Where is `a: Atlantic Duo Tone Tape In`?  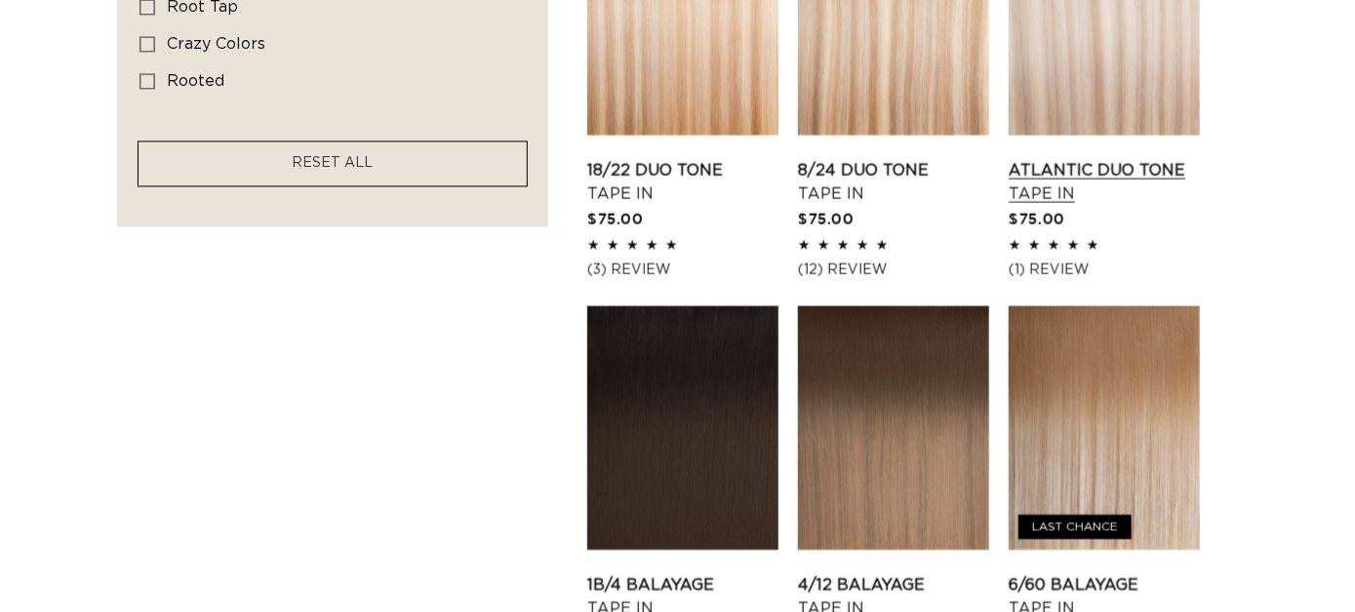 a: Atlantic Duo Tone Tape In is located at coordinates (1104, 181).